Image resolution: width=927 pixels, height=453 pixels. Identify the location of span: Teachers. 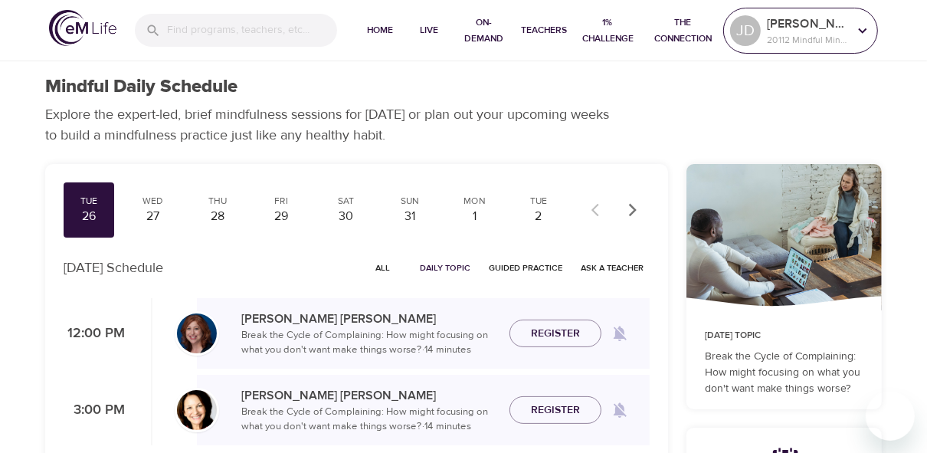
(544, 30).